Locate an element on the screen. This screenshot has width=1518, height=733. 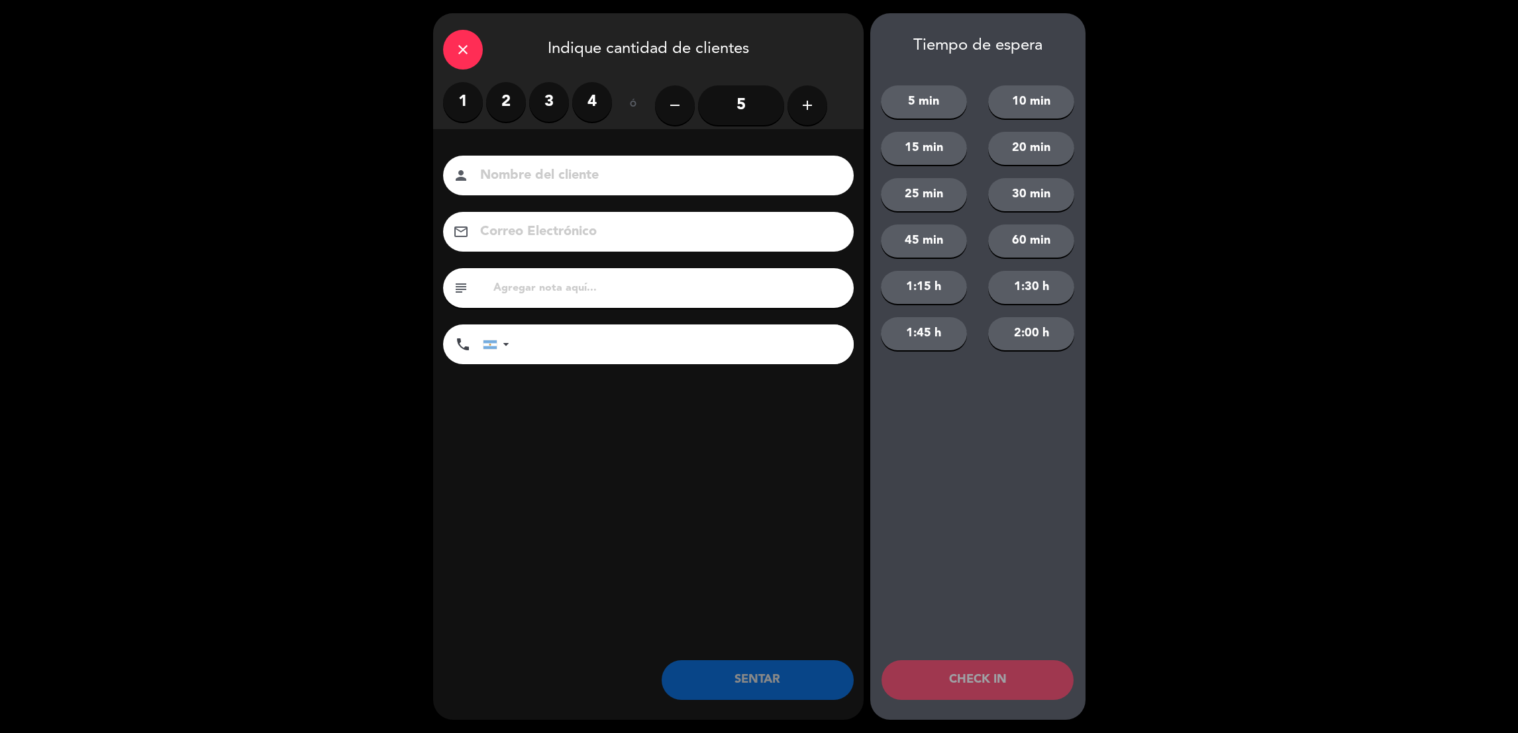
button: 15 min is located at coordinates (924, 148).